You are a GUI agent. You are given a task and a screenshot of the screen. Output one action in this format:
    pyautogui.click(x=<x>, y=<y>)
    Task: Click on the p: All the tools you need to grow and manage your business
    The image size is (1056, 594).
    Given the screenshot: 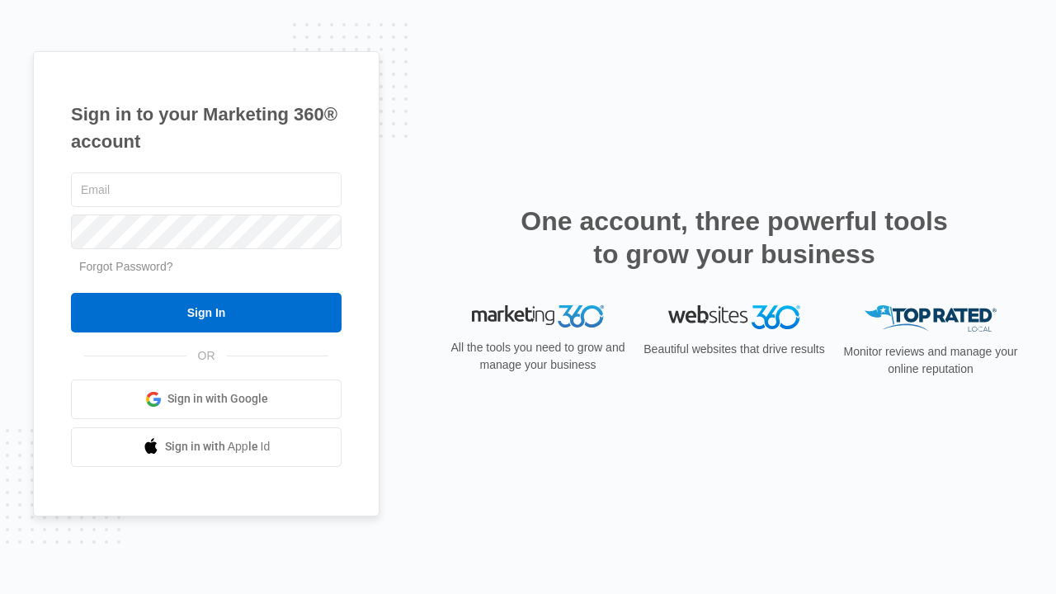 What is the action you would take?
    pyautogui.click(x=538, y=356)
    